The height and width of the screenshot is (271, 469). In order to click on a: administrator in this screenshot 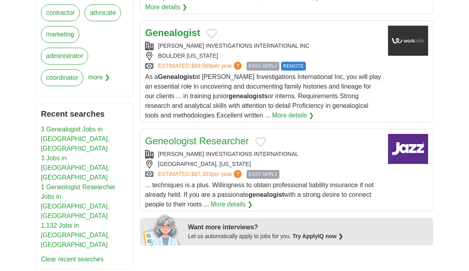, I will do `click(65, 56)`.